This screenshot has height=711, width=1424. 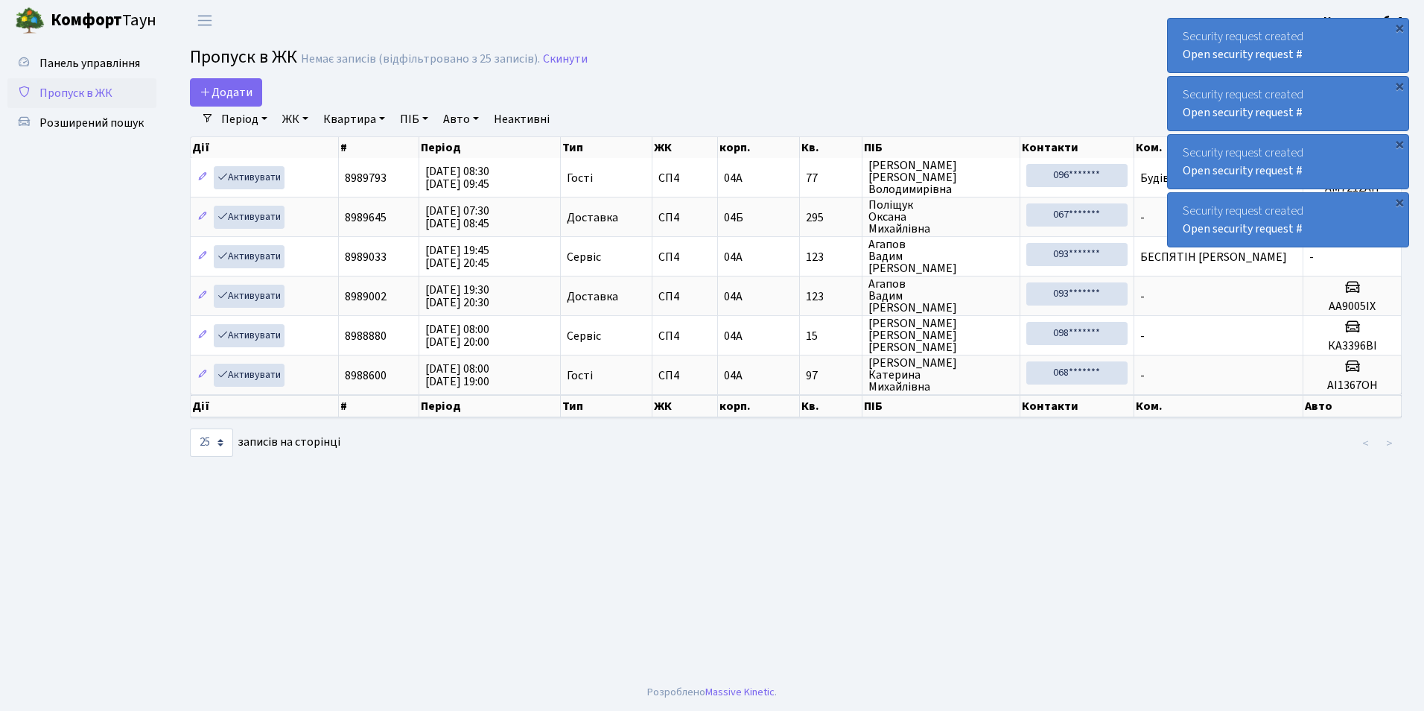 I want to click on a: Квартира, so click(x=354, y=119).